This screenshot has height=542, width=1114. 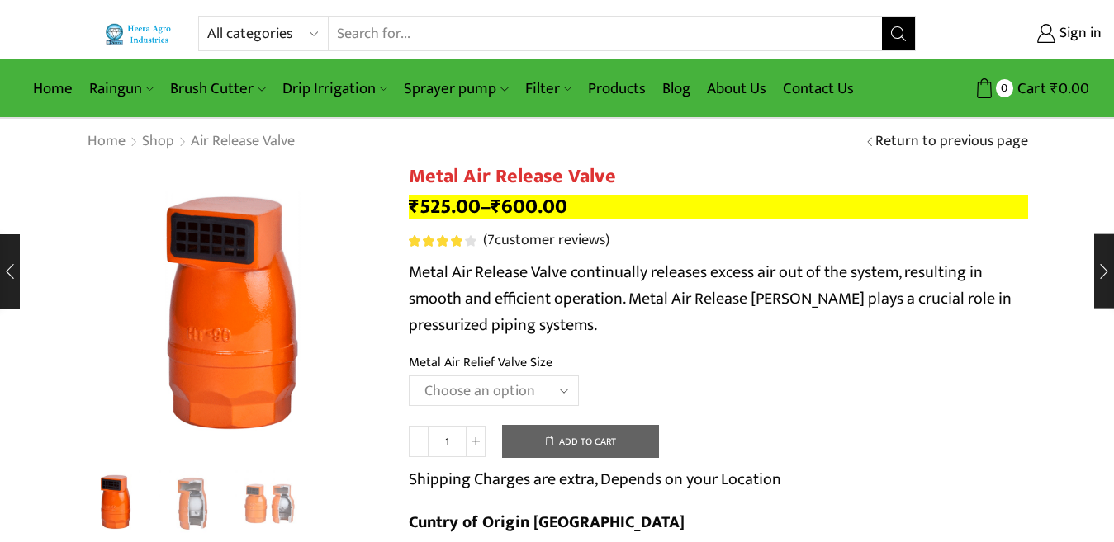 I want to click on a: Blog, so click(x=676, y=88).